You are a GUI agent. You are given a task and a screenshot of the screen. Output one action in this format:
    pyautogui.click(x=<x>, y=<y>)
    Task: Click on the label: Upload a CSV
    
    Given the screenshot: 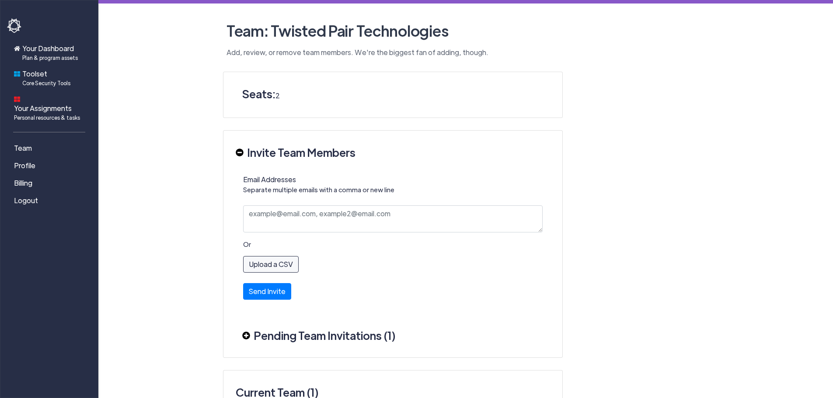 What is the action you would take?
    pyautogui.click(x=271, y=264)
    